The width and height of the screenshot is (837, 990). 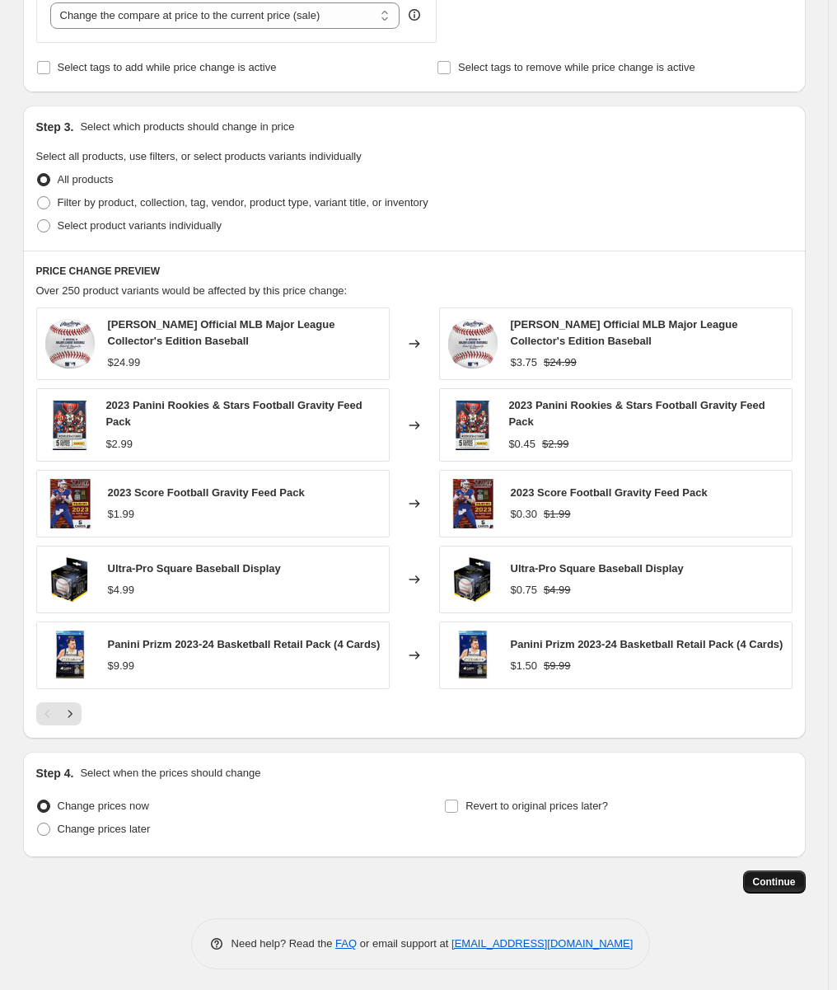 I want to click on strike: $1.99, so click(x=557, y=514).